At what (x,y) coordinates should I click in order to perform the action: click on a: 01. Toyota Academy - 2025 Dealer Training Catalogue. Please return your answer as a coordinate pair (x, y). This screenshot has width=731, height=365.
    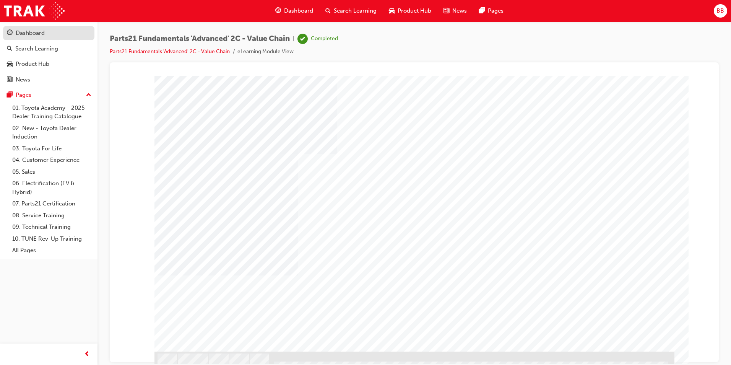
    Looking at the image, I should click on (52, 112).